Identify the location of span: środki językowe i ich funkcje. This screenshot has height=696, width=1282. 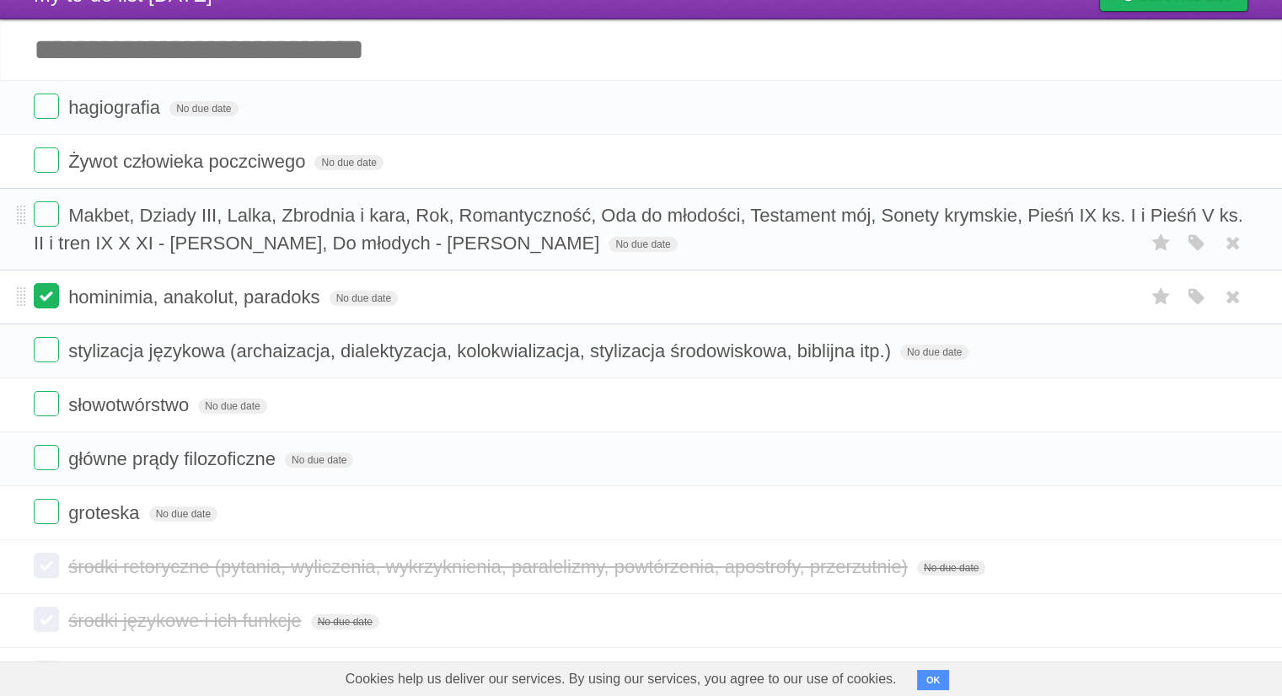
(186, 620).